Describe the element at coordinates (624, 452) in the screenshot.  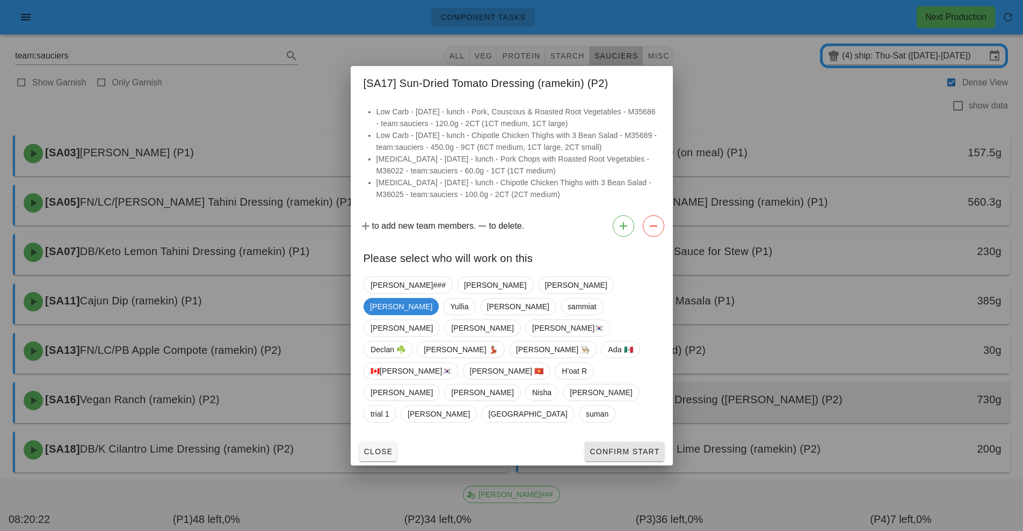
I see `button: Confirm Start` at that location.